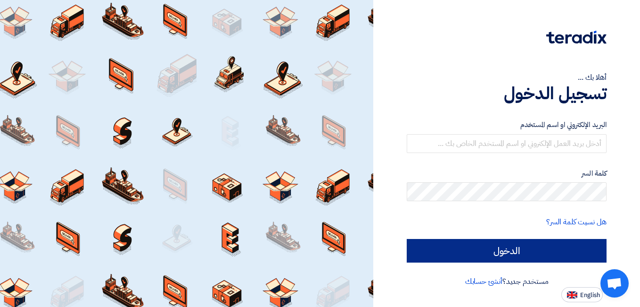 The image size is (640, 307). What do you see at coordinates (484, 281) in the screenshot?
I see `a: أنشئ حسابك` at bounding box center [484, 281].